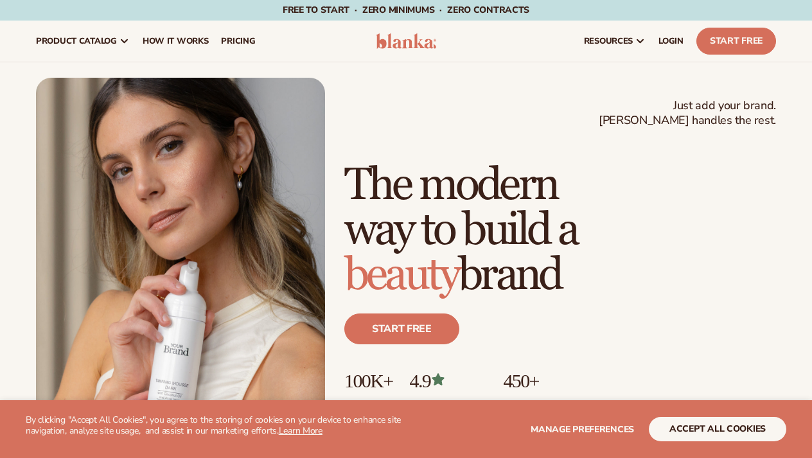 This screenshot has width=812, height=458. What do you see at coordinates (670, 41) in the screenshot?
I see `span: LOGIN` at bounding box center [670, 41].